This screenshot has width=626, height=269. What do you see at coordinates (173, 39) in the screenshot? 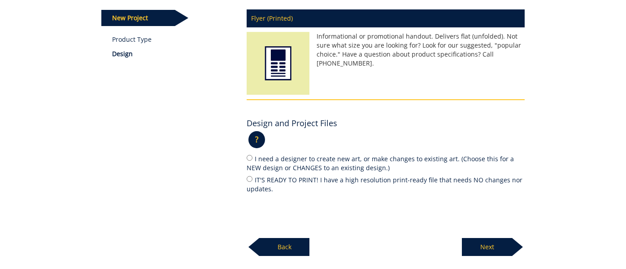
I see `a: Product Type` at bounding box center [173, 39].